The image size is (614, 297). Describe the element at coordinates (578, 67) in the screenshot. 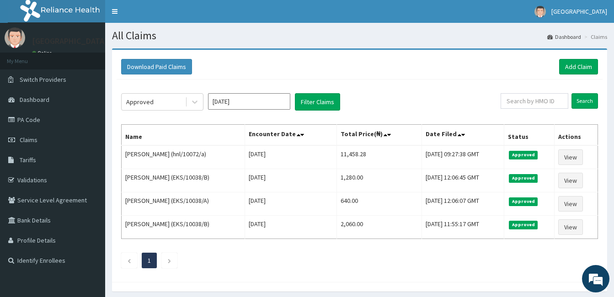

I see `a: Add Claim` at that location.